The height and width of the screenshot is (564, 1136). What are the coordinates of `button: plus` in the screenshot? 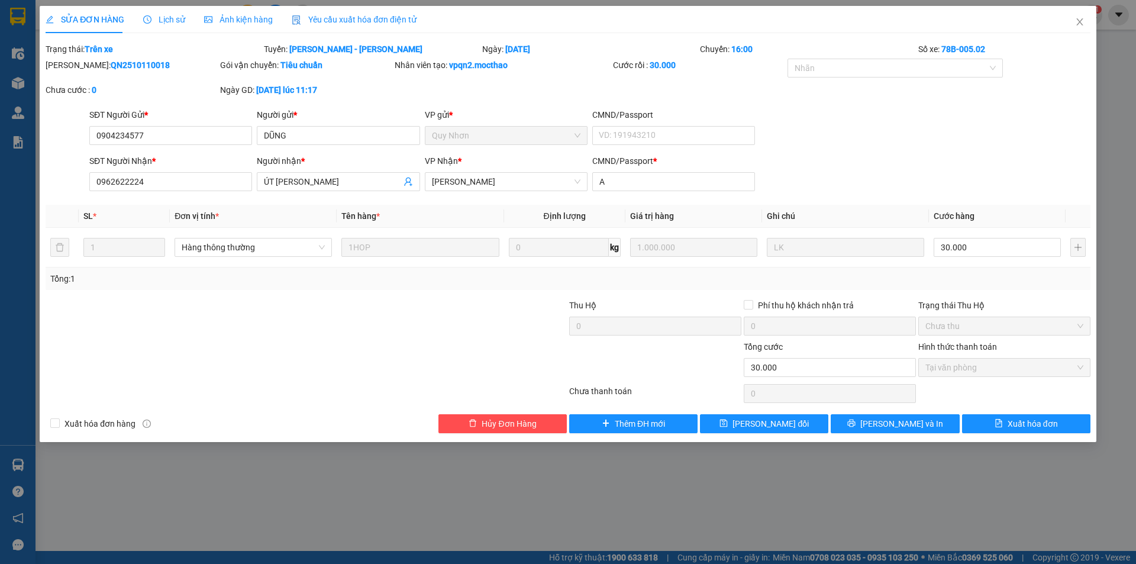 It's located at (1078, 247).